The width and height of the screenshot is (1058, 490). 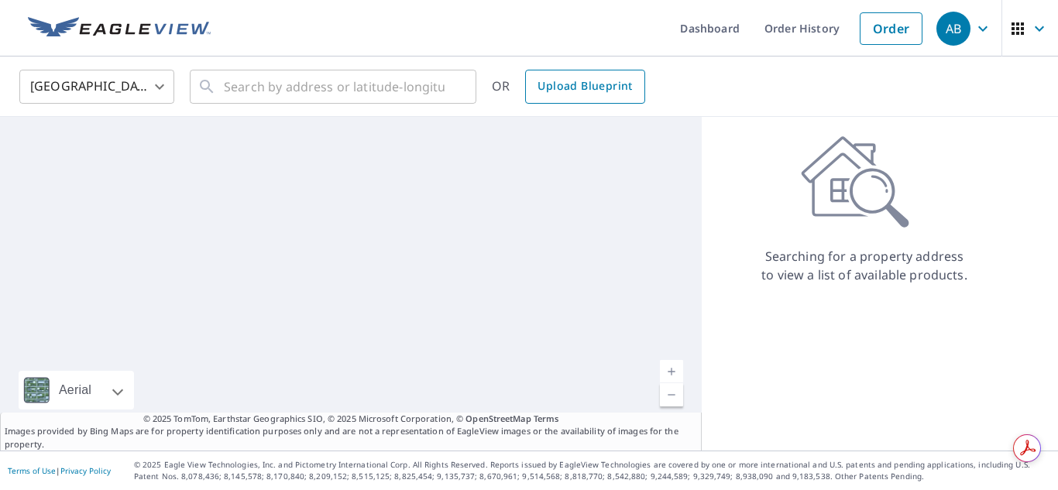 I want to click on a: Current Level 5, Zoom In, so click(x=671, y=372).